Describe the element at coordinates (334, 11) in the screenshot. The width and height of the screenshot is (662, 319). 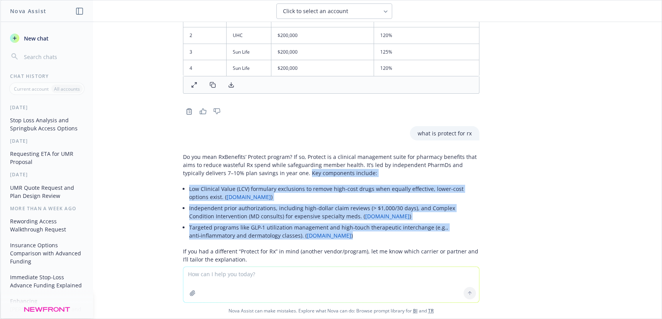
I see `button: Click to select an account` at that location.